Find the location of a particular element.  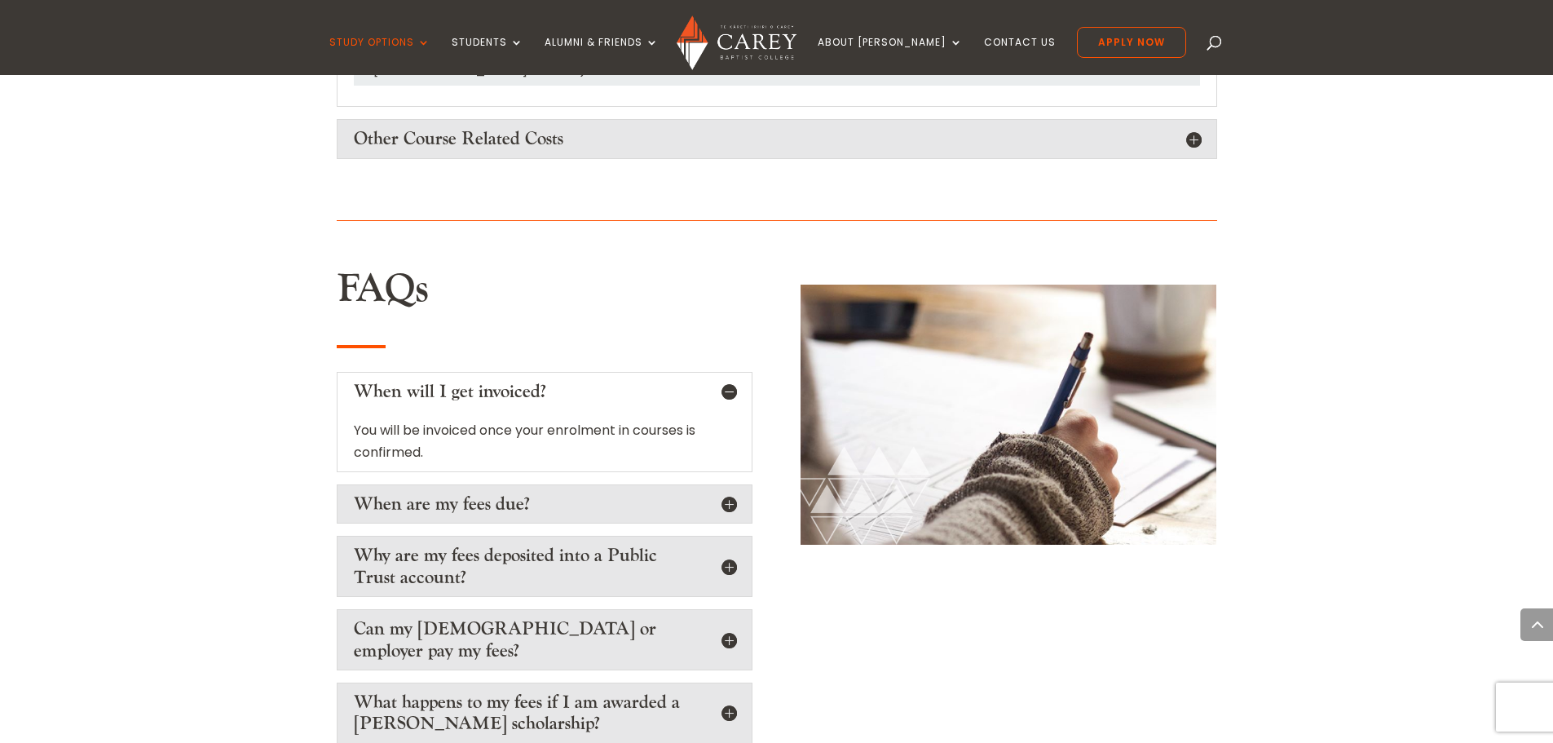

h5: Why are my fees deposited into a Public Trust account? is located at coordinates (544, 566).